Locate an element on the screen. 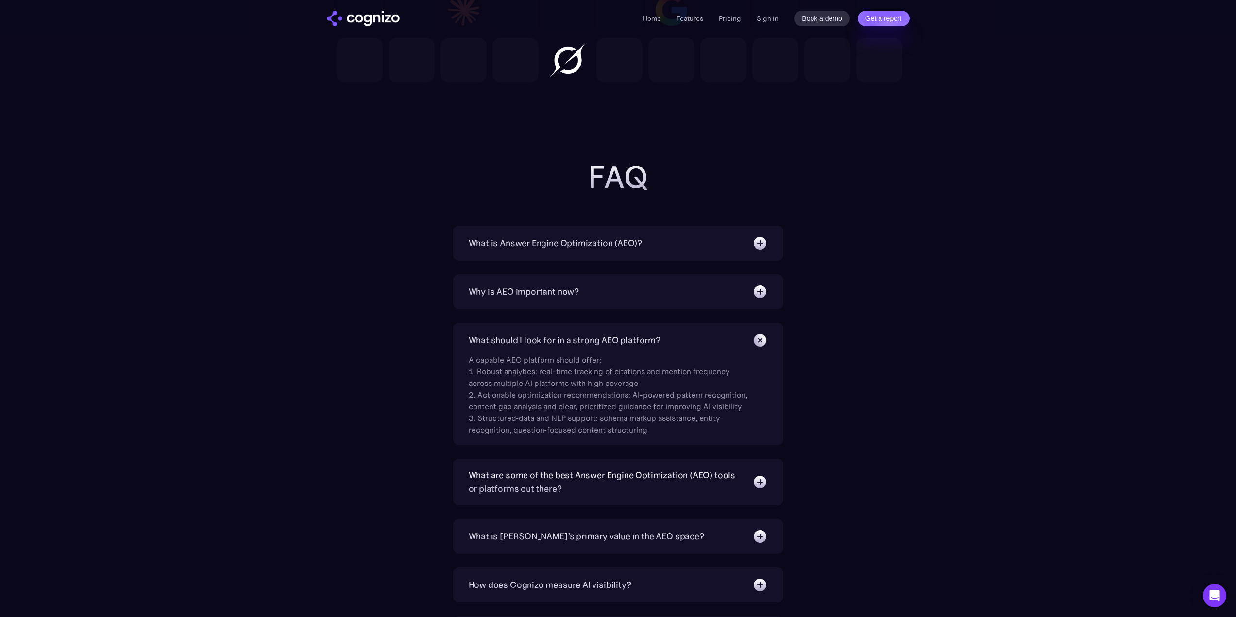 This screenshot has width=1236, height=617. h2: FAQ is located at coordinates (618, 177).